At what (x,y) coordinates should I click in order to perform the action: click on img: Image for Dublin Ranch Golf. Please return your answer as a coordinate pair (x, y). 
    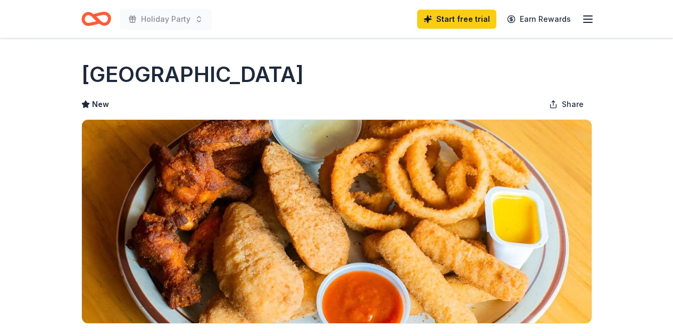
    Looking at the image, I should click on (337, 221).